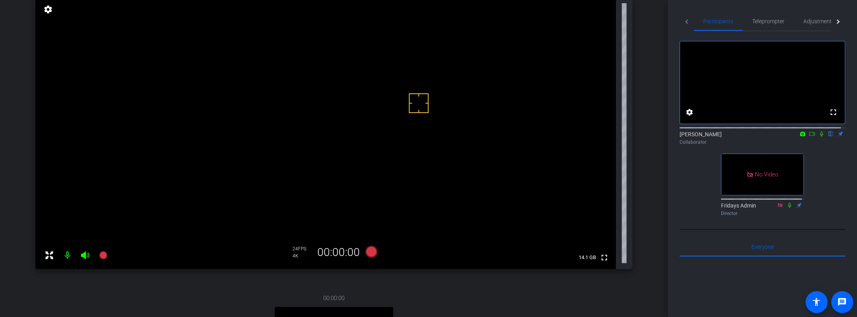  Describe the element at coordinates (762, 247) in the screenshot. I see `span: Everyone` at that location.